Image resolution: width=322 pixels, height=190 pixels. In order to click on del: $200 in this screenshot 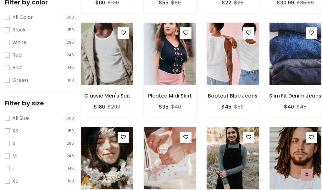, I will do `click(114, 107)`.